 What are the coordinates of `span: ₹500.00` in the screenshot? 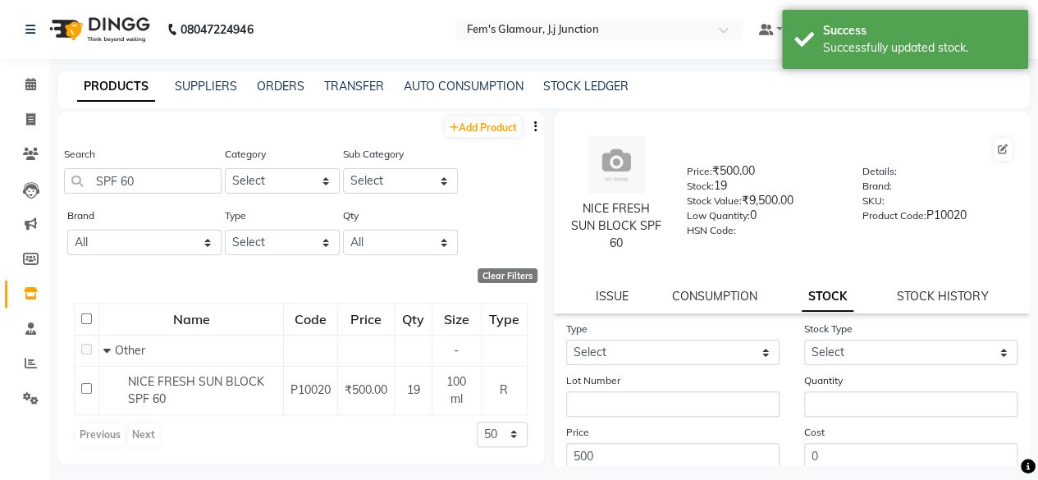 It's located at (366, 390).